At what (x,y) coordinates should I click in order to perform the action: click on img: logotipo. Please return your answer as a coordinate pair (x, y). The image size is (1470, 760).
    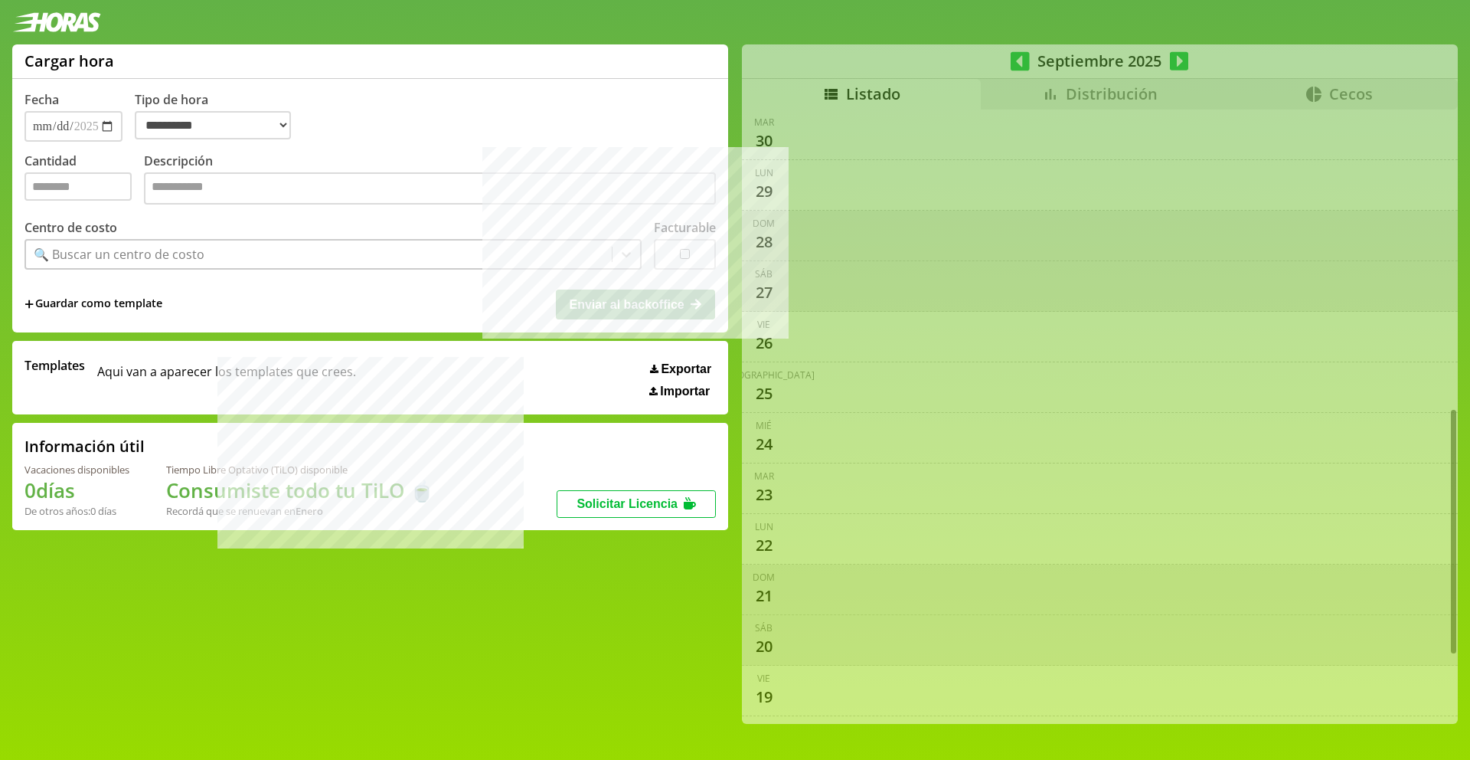
    Looking at the image, I should click on (57, 22).